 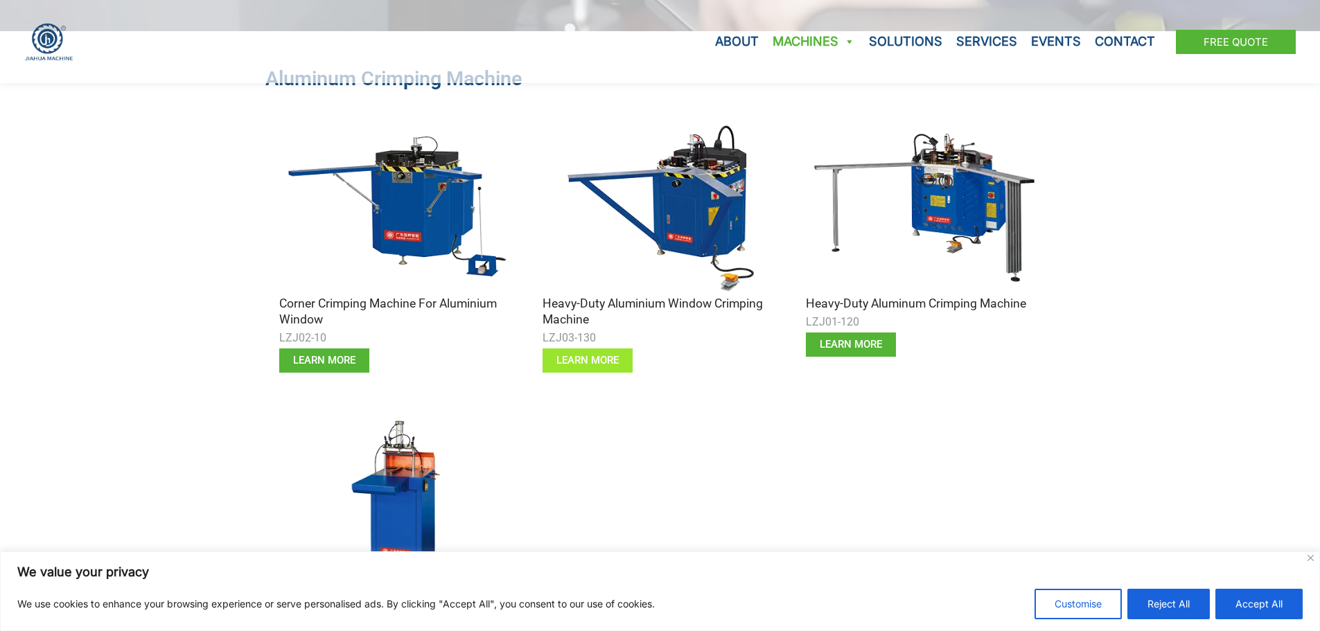 What do you see at coordinates (1236, 42) in the screenshot?
I see `a: Free Quote` at bounding box center [1236, 42].